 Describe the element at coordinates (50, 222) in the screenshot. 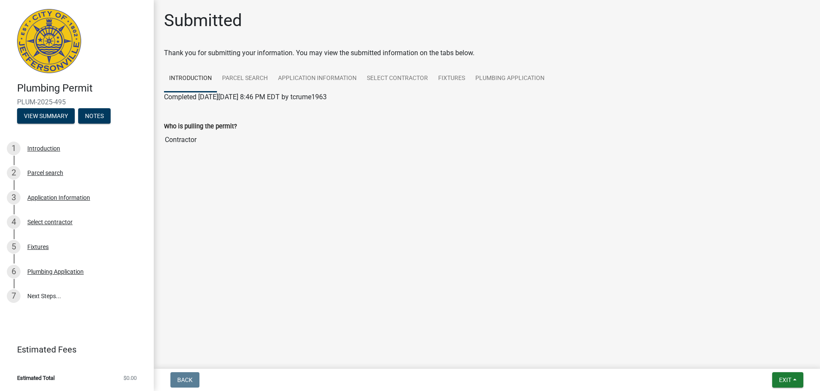

I see `div: Select contractor` at that location.